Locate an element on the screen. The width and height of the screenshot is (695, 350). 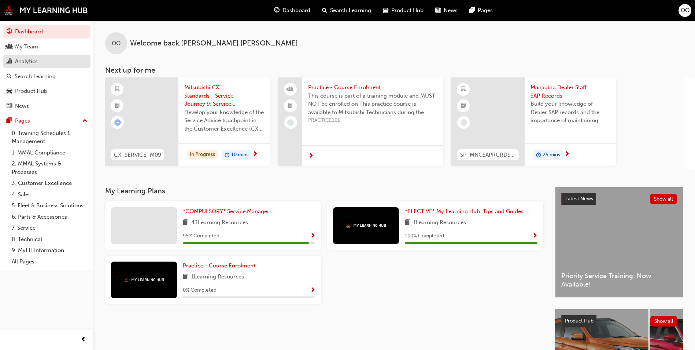
h3: My Learning Plans is located at coordinates (324, 191).